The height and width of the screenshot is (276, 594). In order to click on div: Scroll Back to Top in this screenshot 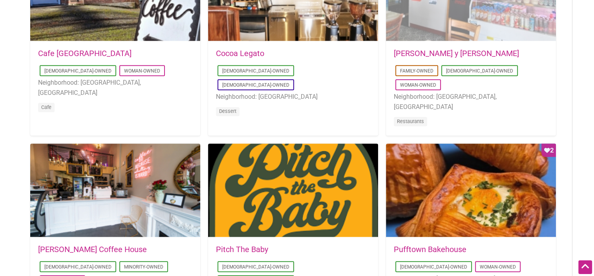, I will do `click(585, 267)`.